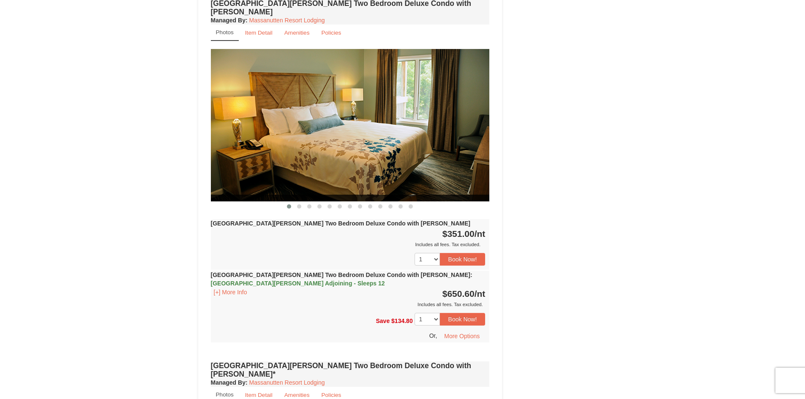 Image resolution: width=805 pixels, height=399 pixels. I want to click on a: Photos, so click(225, 33).